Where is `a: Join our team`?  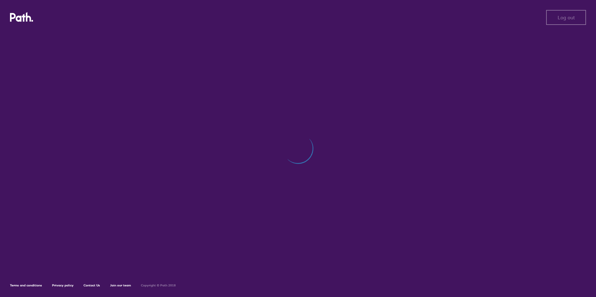
a: Join our team is located at coordinates (120, 285).